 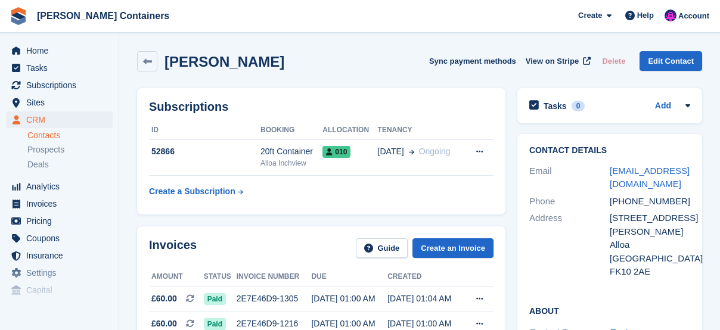 What do you see at coordinates (613, 61) in the screenshot?
I see `button: Delete` at bounding box center [613, 61].